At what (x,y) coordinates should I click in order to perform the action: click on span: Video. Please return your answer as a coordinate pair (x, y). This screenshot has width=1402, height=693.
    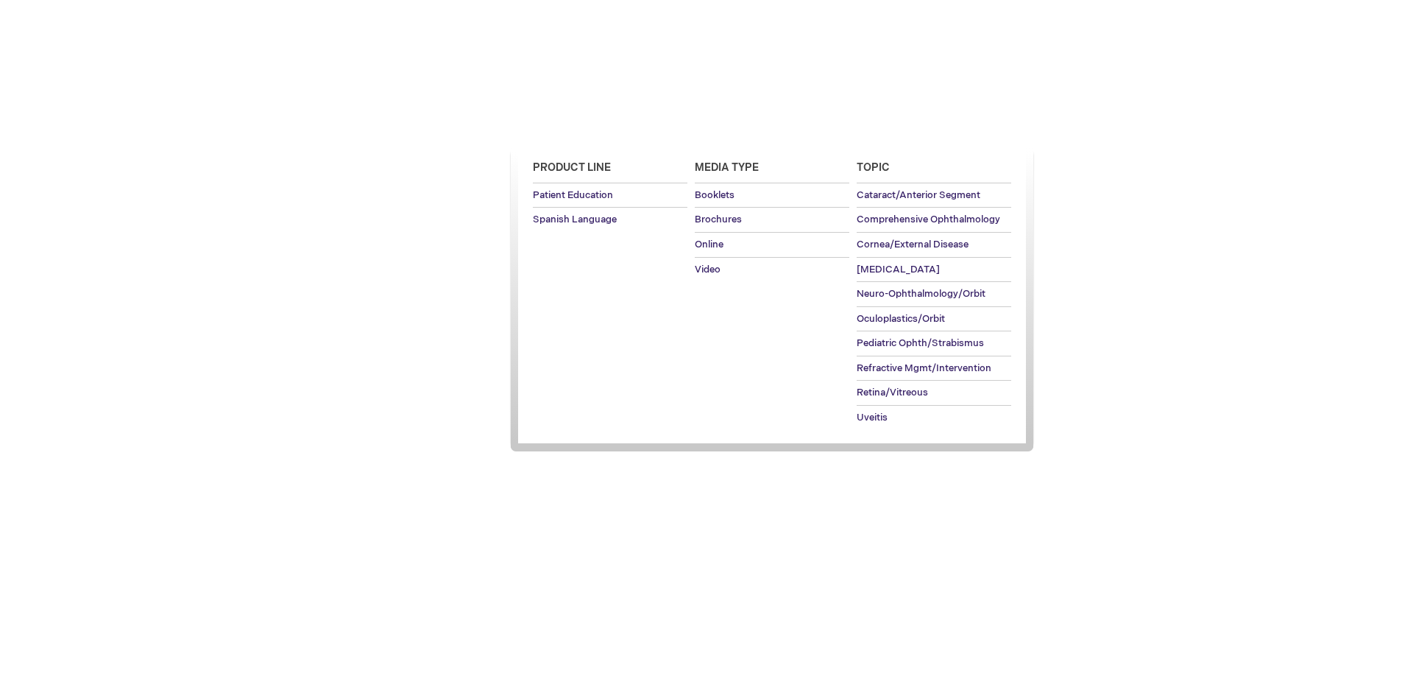
    Looking at the image, I should click on (707, 269).